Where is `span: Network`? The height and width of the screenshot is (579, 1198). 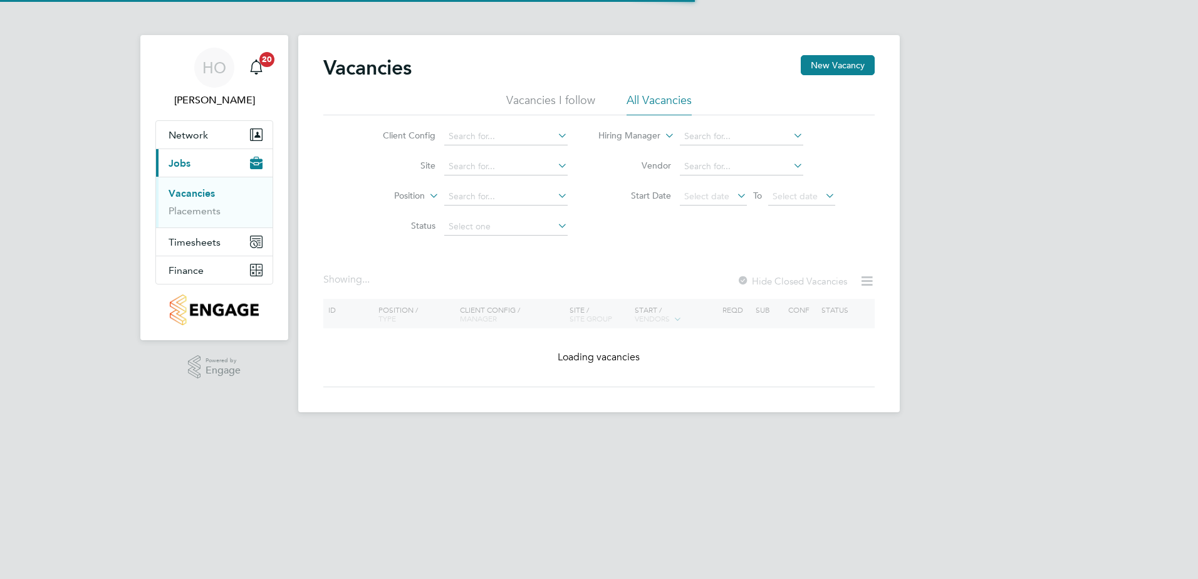 span: Network is located at coordinates (188, 135).